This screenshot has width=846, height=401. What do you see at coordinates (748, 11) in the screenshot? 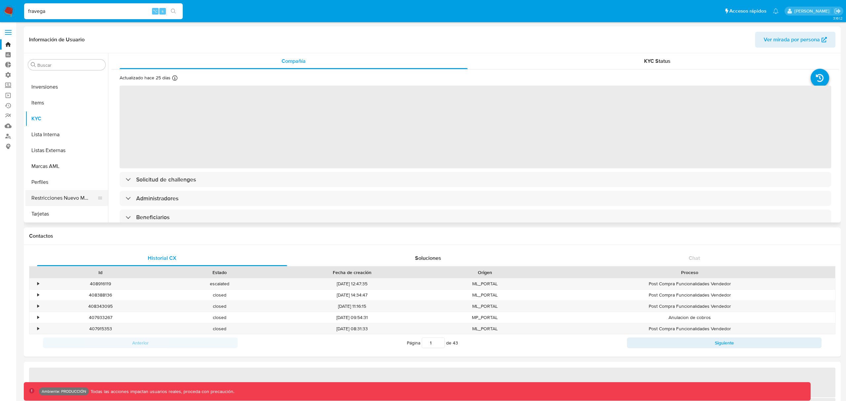
I see `span: Accesos rápidos` at bounding box center [748, 11].